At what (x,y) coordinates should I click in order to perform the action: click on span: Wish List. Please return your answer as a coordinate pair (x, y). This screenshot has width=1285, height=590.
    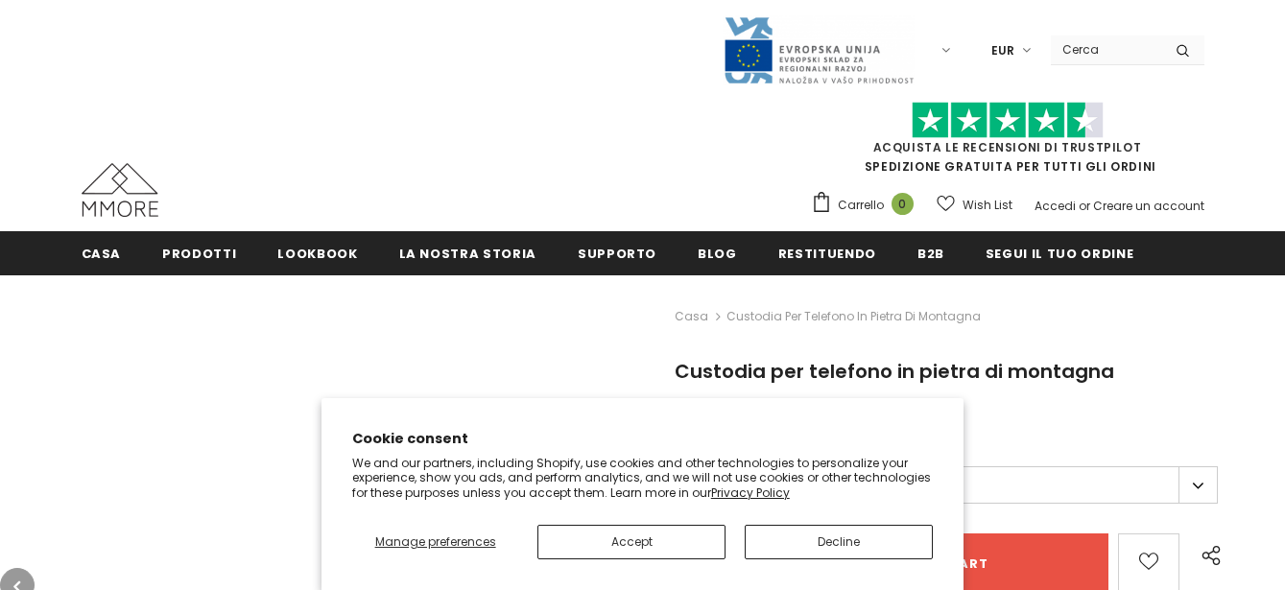
    Looking at the image, I should click on (987, 205).